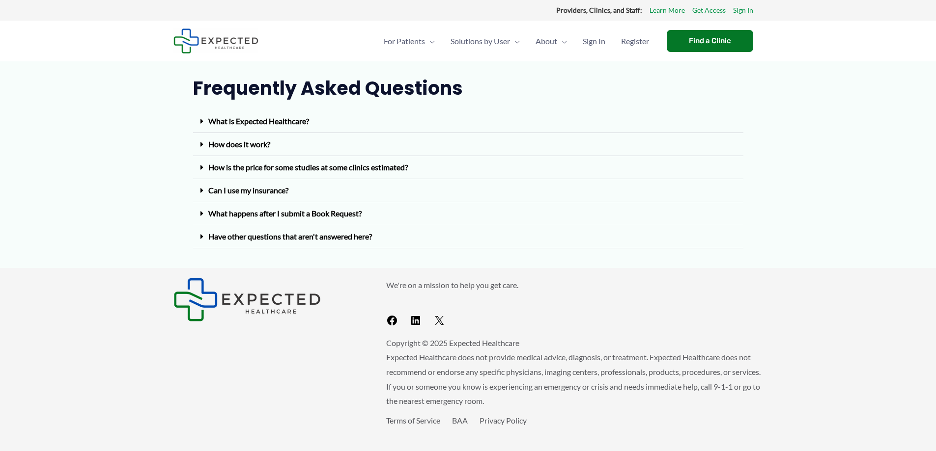  What do you see at coordinates (468, 167) in the screenshot?
I see `div: How is the price for some studies at some clinics estimated?` at bounding box center [468, 167].